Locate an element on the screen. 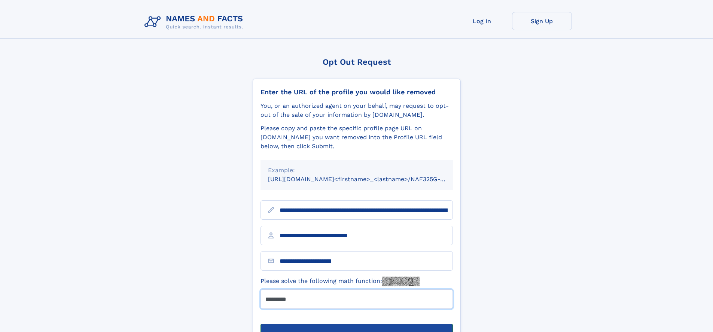 The height and width of the screenshot is (332, 713). div: Enter the URL of the profile you would like removed is located at coordinates (357, 92).